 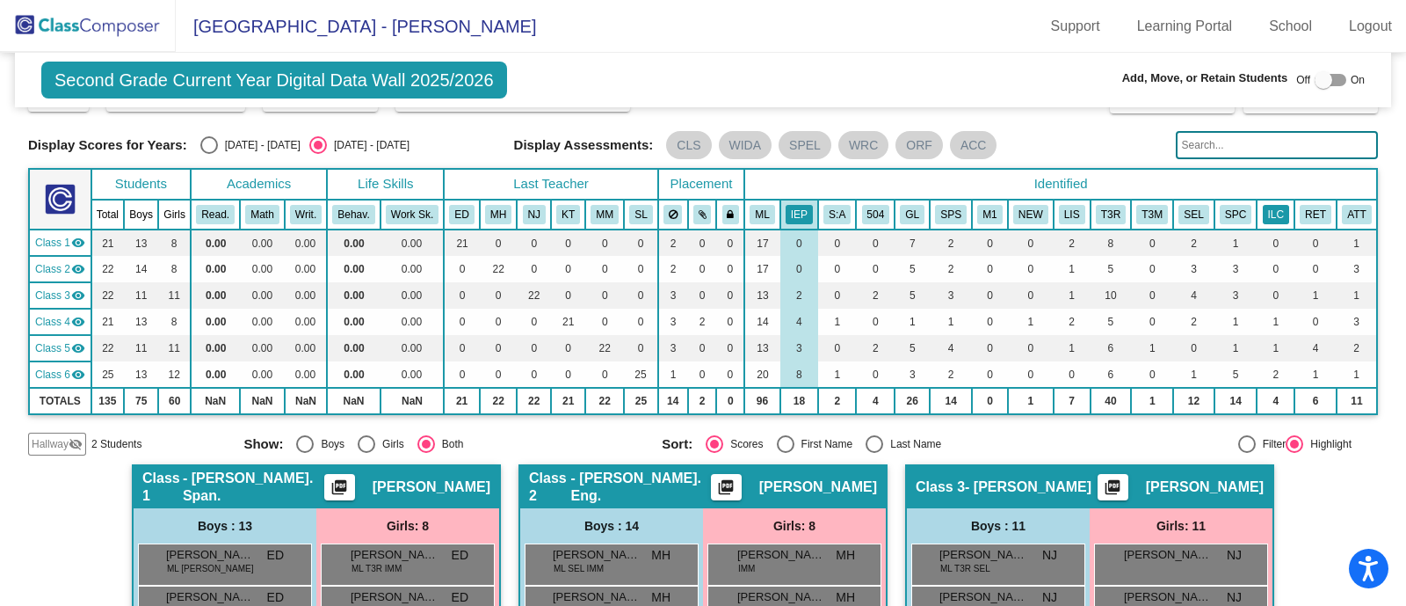 What do you see at coordinates (805, 145) in the screenshot?
I see `mat-chip: SPEL` at bounding box center [805, 145].